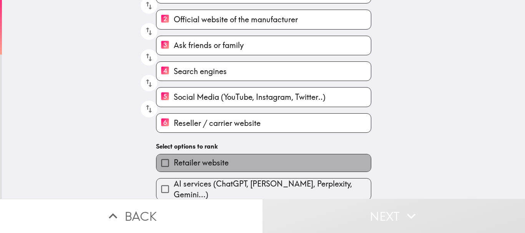 The width and height of the screenshot is (525, 233). What do you see at coordinates (264, 97) in the screenshot?
I see `button: 5Social Media (YouTube, Instagram, Twitter..)` at bounding box center [264, 97].